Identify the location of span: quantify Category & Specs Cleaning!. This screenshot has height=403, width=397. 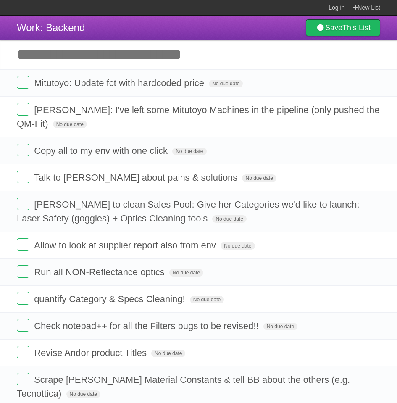
(111, 299).